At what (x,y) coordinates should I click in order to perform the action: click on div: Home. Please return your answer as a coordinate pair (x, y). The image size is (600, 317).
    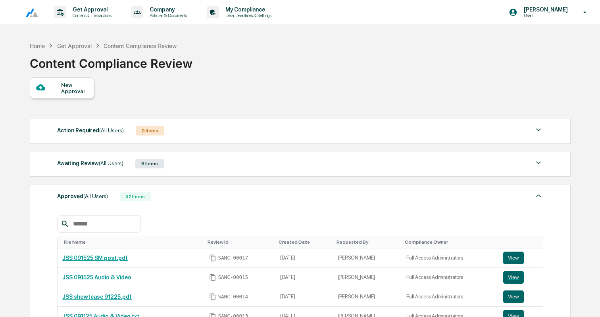
    Looking at the image, I should click on (37, 46).